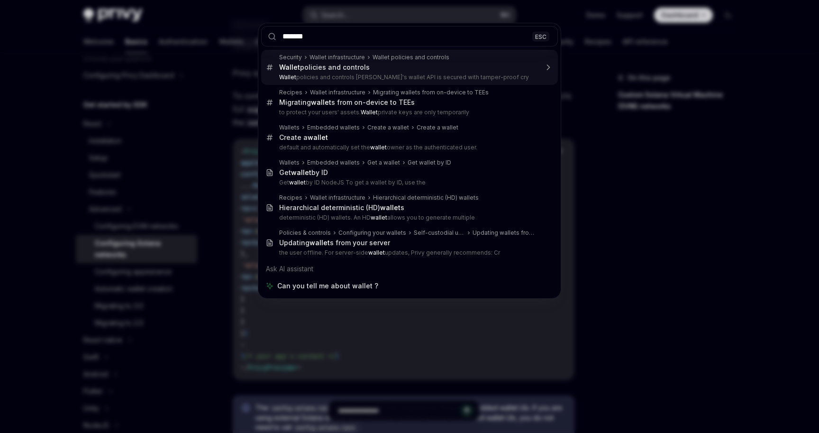 This screenshot has height=433, width=819. What do you see at coordinates (541, 36) in the screenshot?
I see `div: ESC` at bounding box center [541, 36].